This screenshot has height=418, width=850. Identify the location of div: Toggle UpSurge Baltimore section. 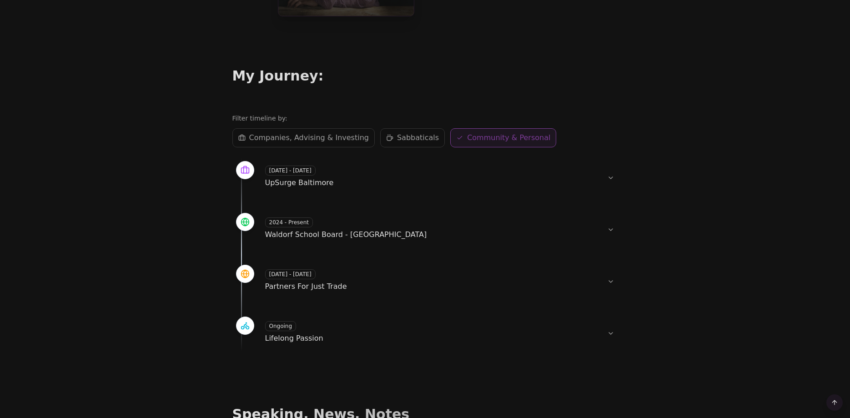
(245, 170).